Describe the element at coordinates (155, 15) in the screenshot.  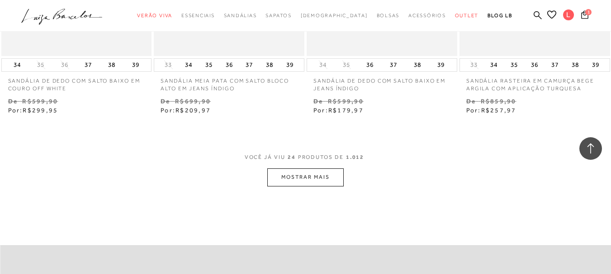
I see `span: Verão Viva` at that location.